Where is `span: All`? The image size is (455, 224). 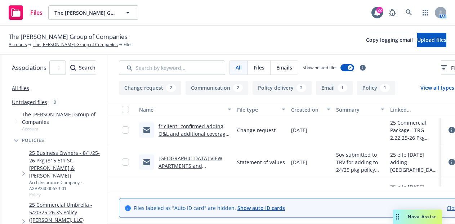
span: All is located at coordinates (239, 67).